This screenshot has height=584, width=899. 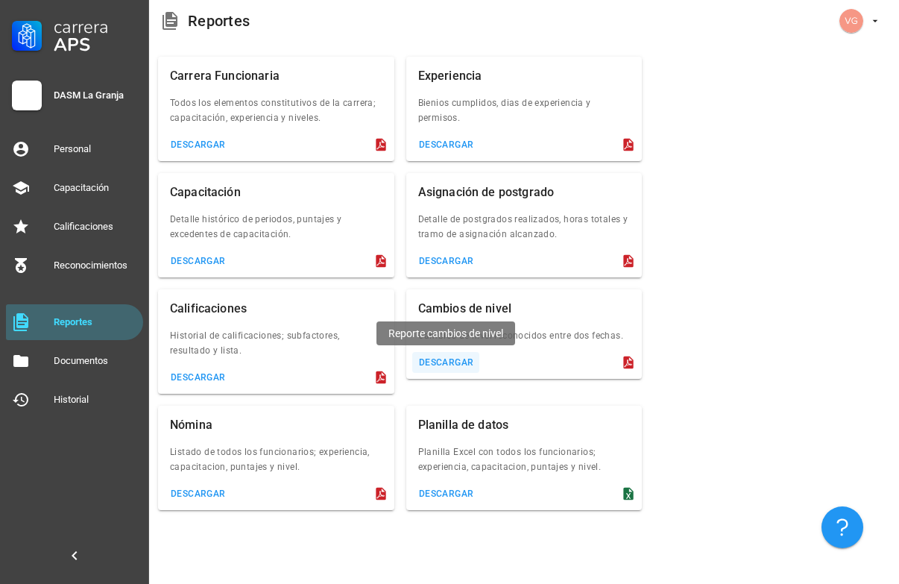 I want to click on div: Reconocimientos, so click(x=95, y=265).